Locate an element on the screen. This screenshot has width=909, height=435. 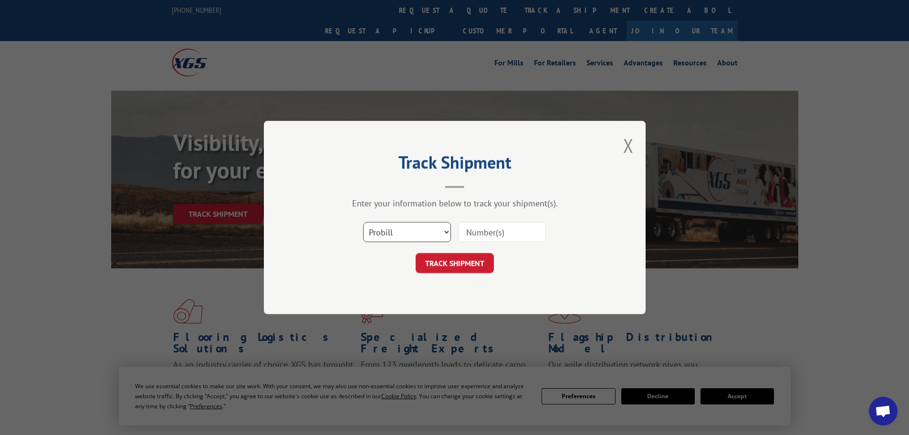
h2: Track Shipment is located at coordinates (455, 165).